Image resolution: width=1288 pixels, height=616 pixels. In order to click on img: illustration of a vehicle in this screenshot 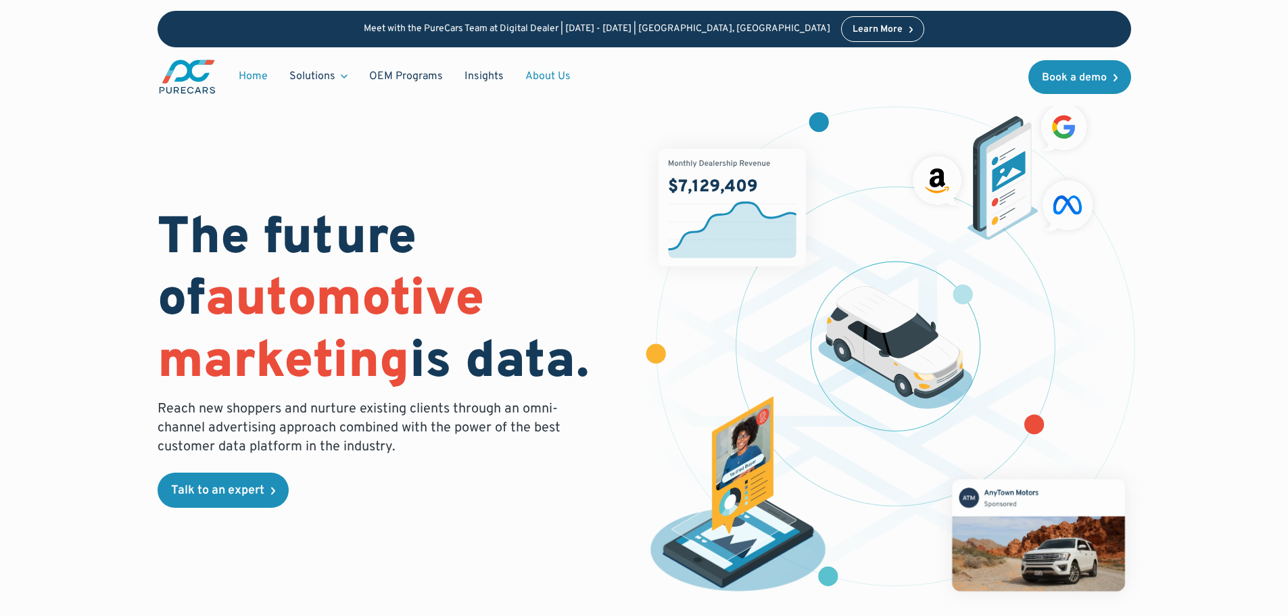, I will do `click(896, 347)`.